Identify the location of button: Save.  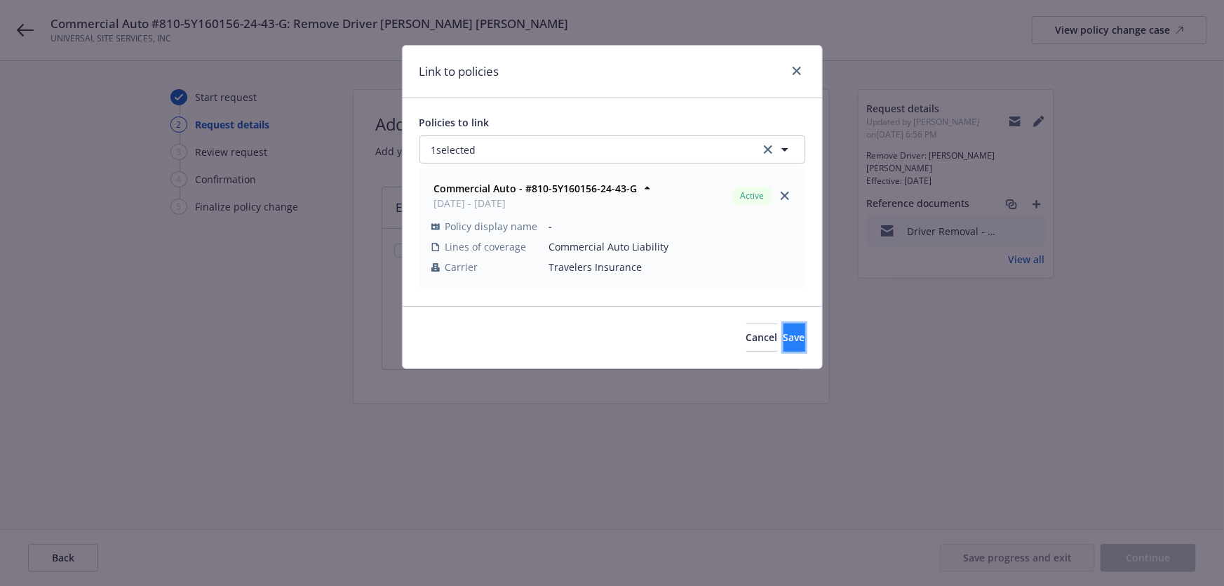
(794, 337).